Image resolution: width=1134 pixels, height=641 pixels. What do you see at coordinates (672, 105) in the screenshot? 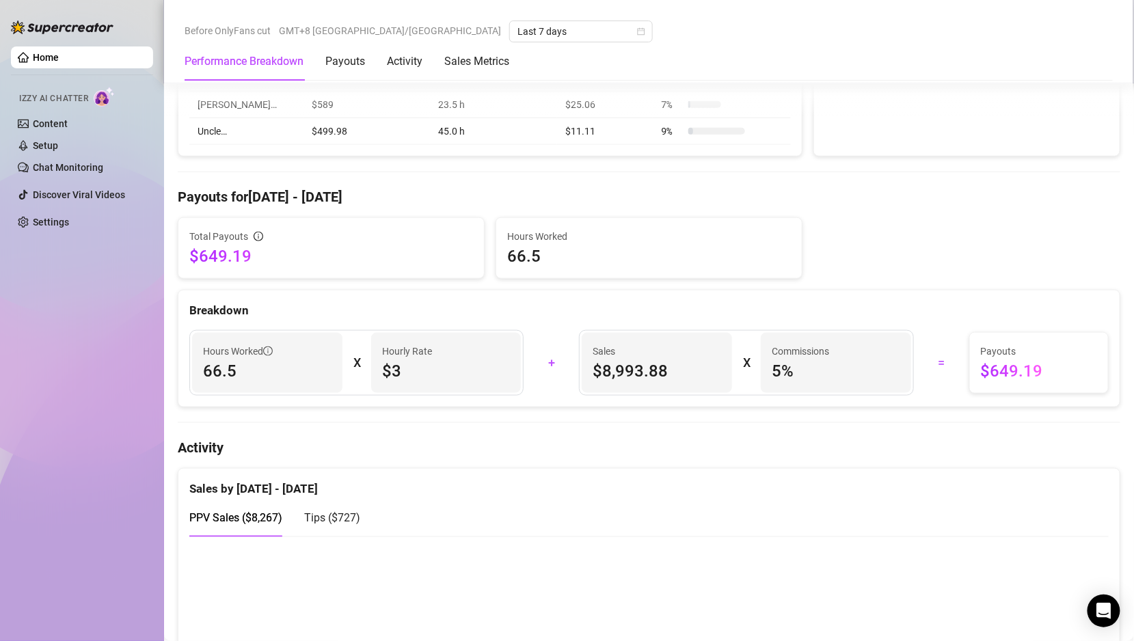
I see `span: 7 %` at bounding box center [672, 105].